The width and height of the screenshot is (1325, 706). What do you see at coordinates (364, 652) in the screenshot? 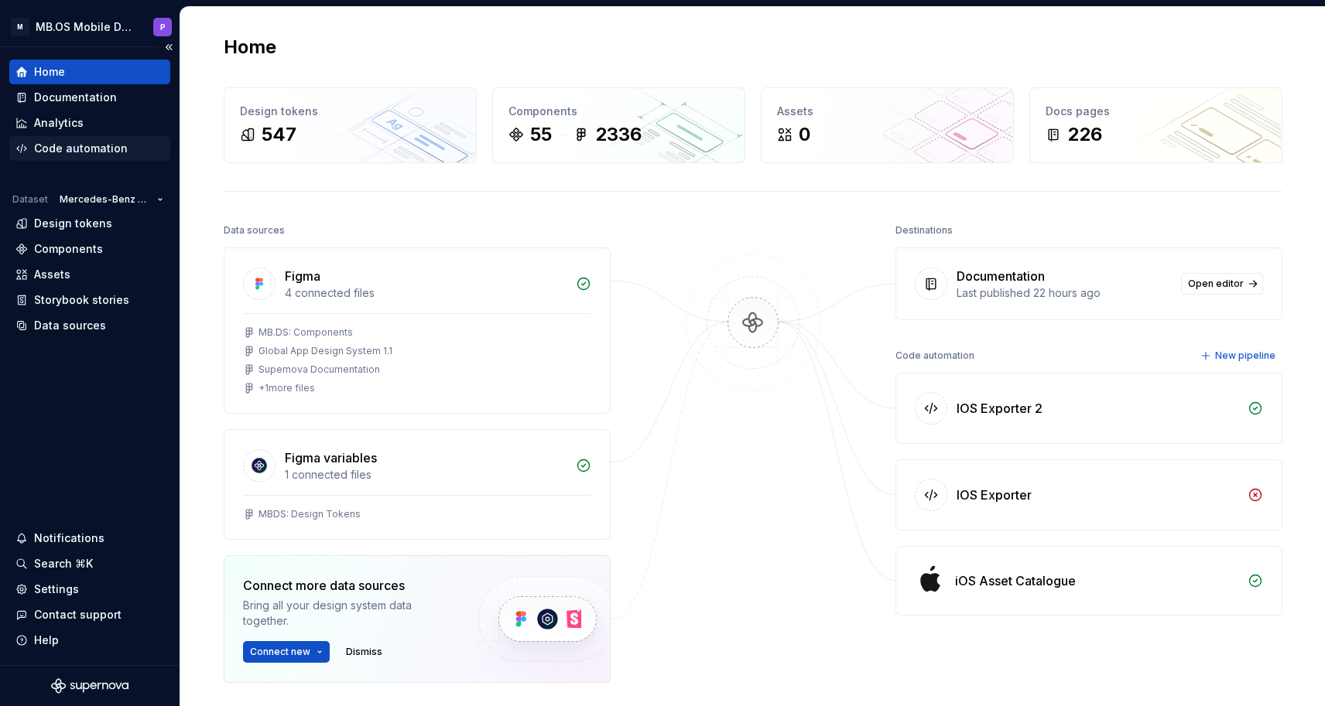
I see `button: Dismiss` at bounding box center [364, 652].